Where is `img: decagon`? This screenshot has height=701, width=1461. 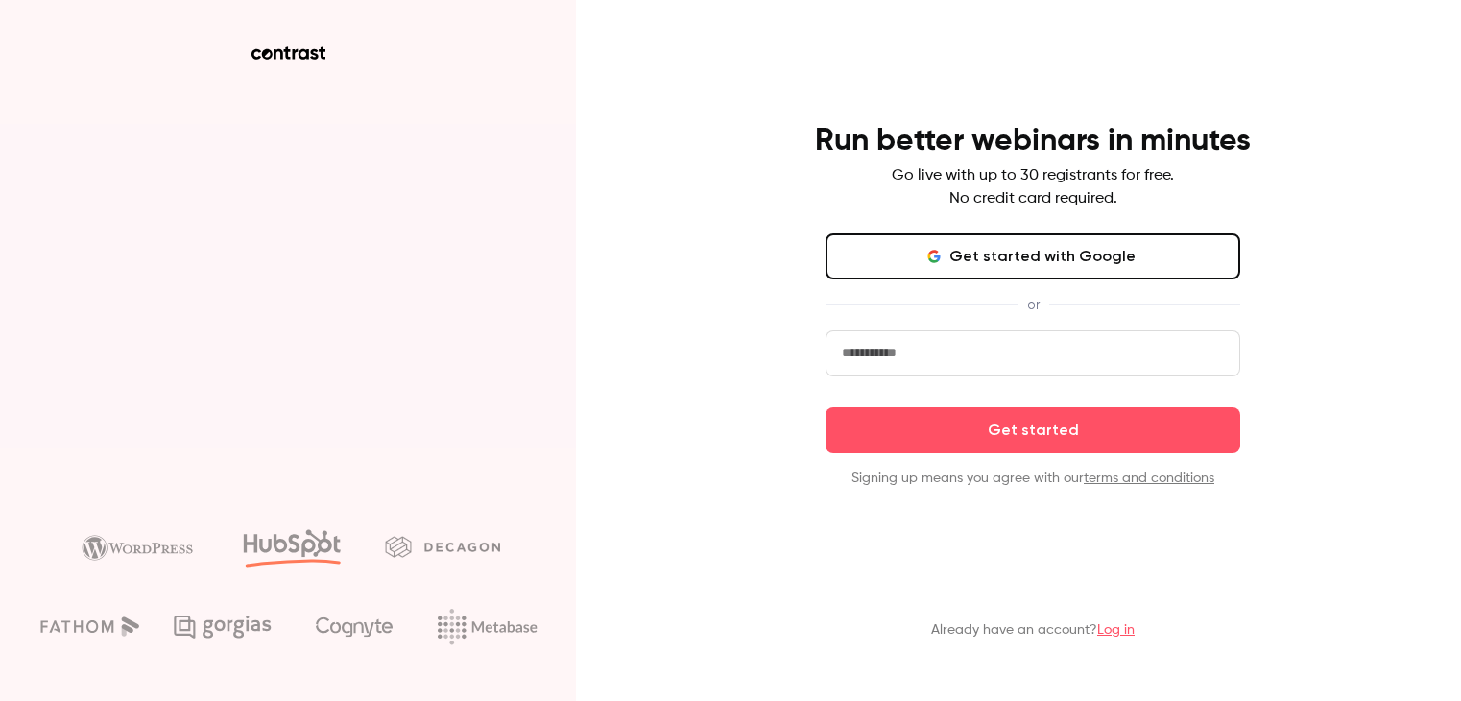 img: decagon is located at coordinates (443, 546).